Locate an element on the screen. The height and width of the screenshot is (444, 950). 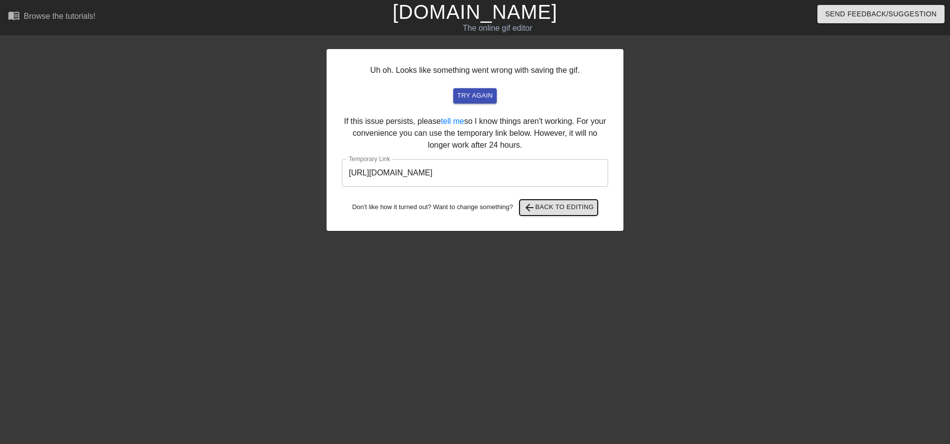
div: Don't like how it turned out? Want to change something? is located at coordinates (475, 207).